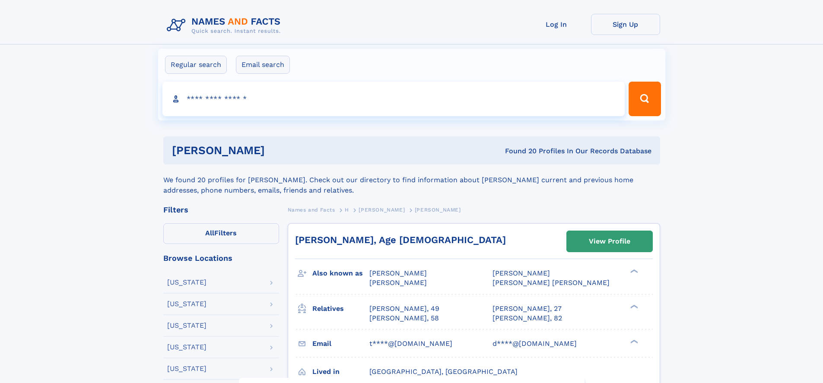 The height and width of the screenshot is (383, 823). I want to click on a: H, so click(347, 210).